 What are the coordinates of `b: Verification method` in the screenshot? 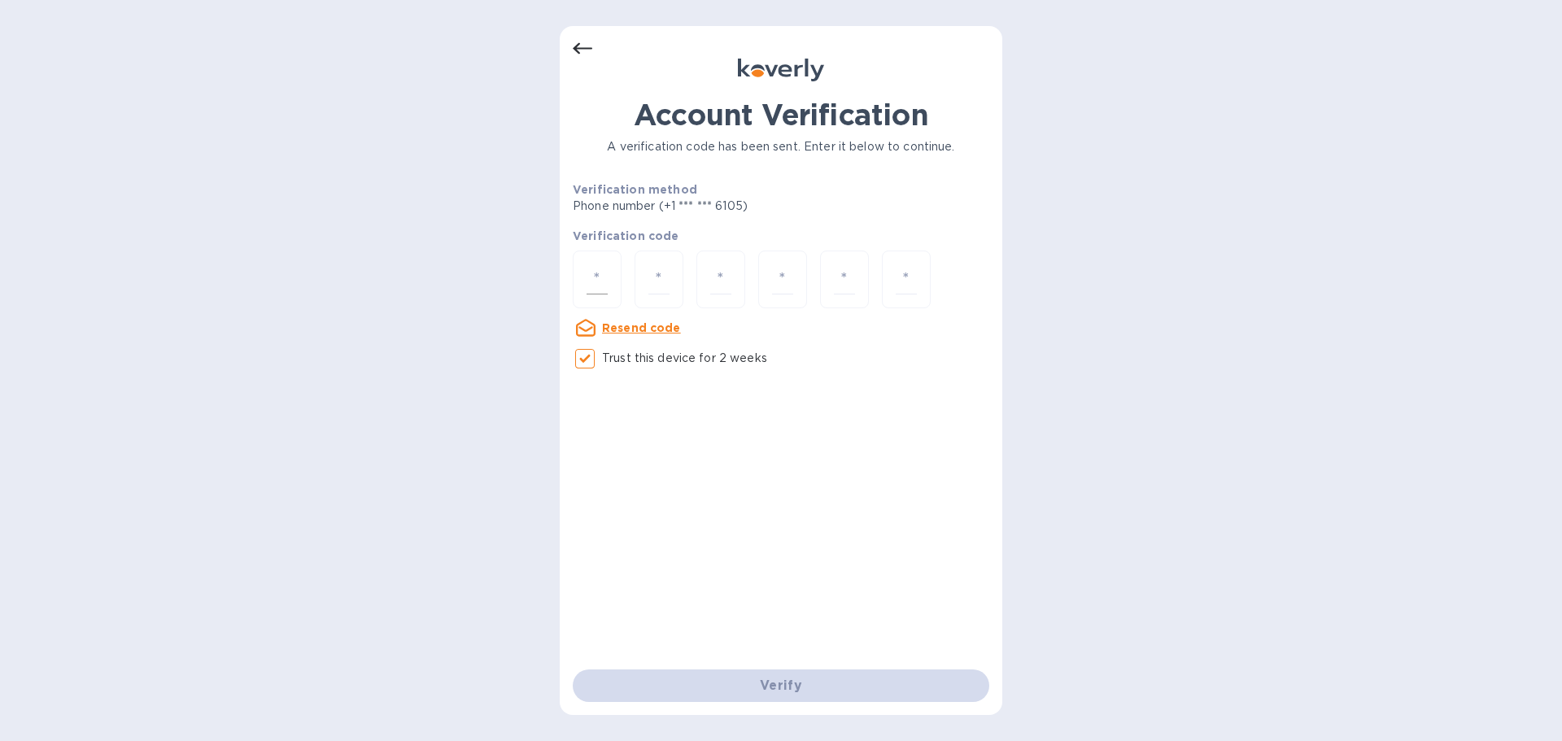 It's located at (635, 190).